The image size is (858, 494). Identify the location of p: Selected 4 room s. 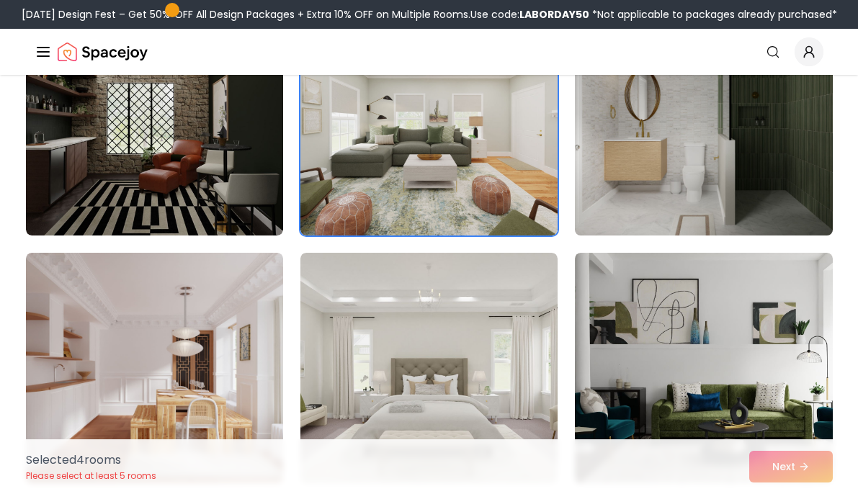
(91, 461).